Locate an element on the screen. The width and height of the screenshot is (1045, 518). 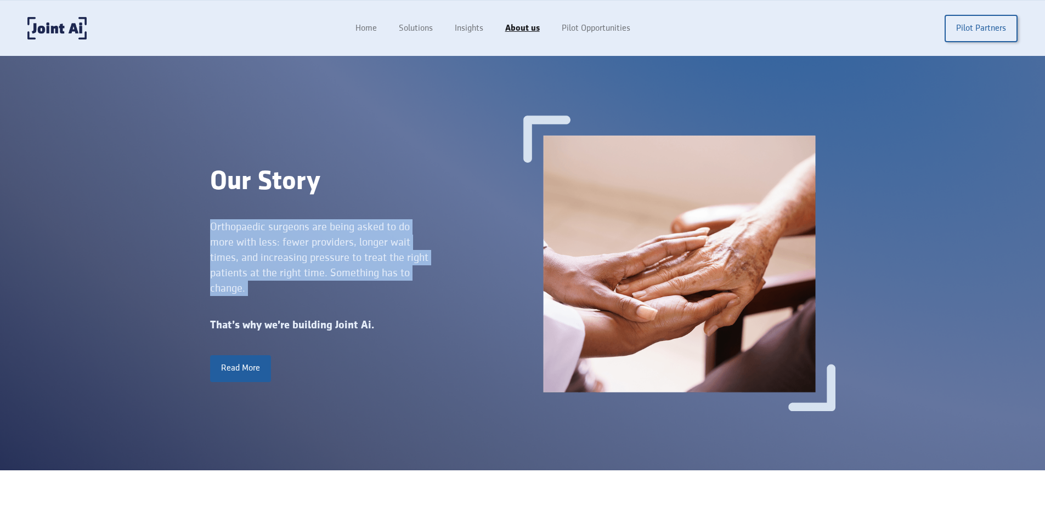
a: Home is located at coordinates (366, 29).